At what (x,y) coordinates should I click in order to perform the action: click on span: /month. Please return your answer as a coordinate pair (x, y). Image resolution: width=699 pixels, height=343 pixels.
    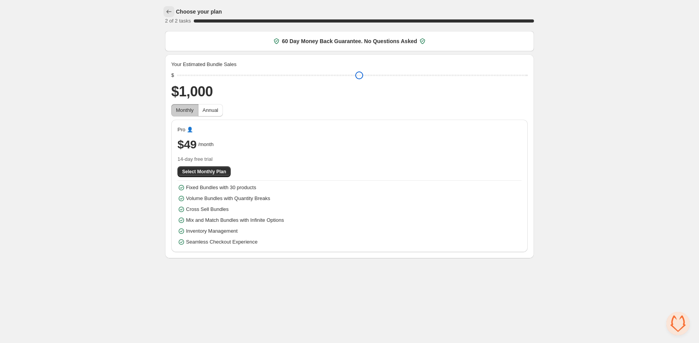
    Looking at the image, I should click on (206, 145).